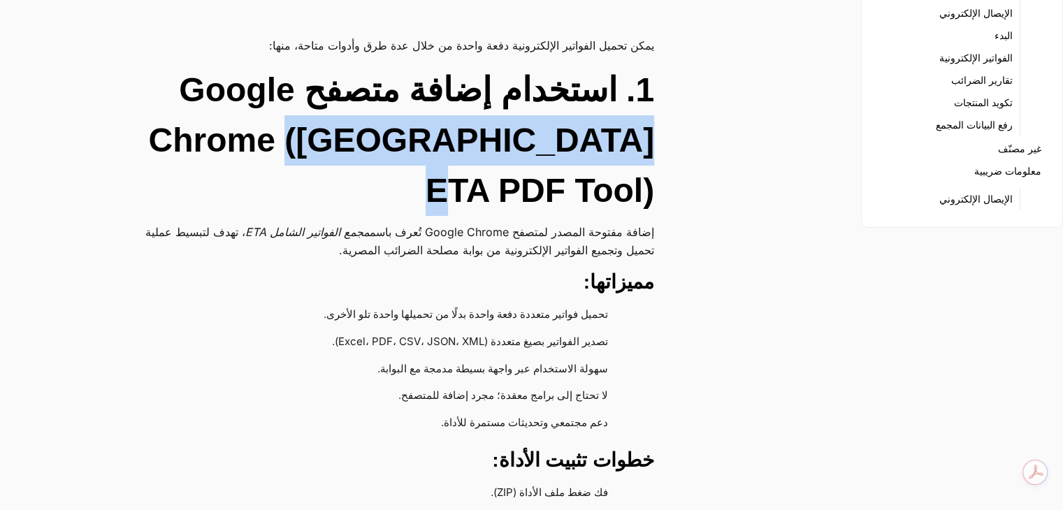 Image resolution: width=1063 pixels, height=510 pixels. Describe the element at coordinates (377, 370) in the screenshot. I see `li: سهولة الاستخدام عبر واجهة بسيطة مدمجة مع البوابة.` at that location.